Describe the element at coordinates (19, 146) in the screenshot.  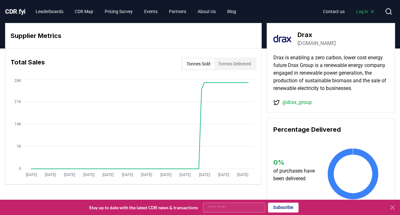
I see `tspan: 7K` at that location.